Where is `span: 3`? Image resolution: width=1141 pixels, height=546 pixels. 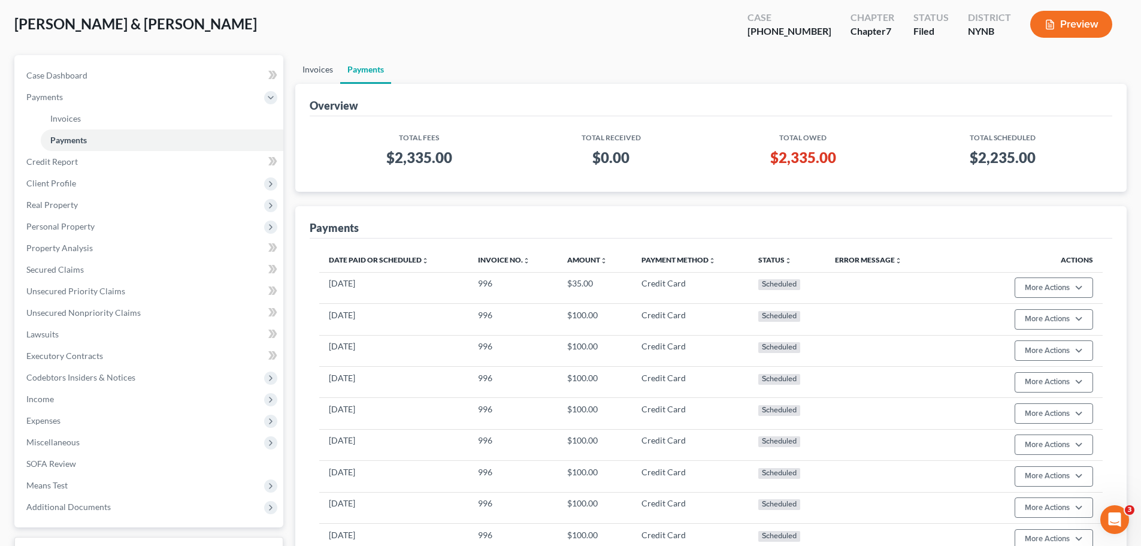
span: 3 is located at coordinates (1130, 510).